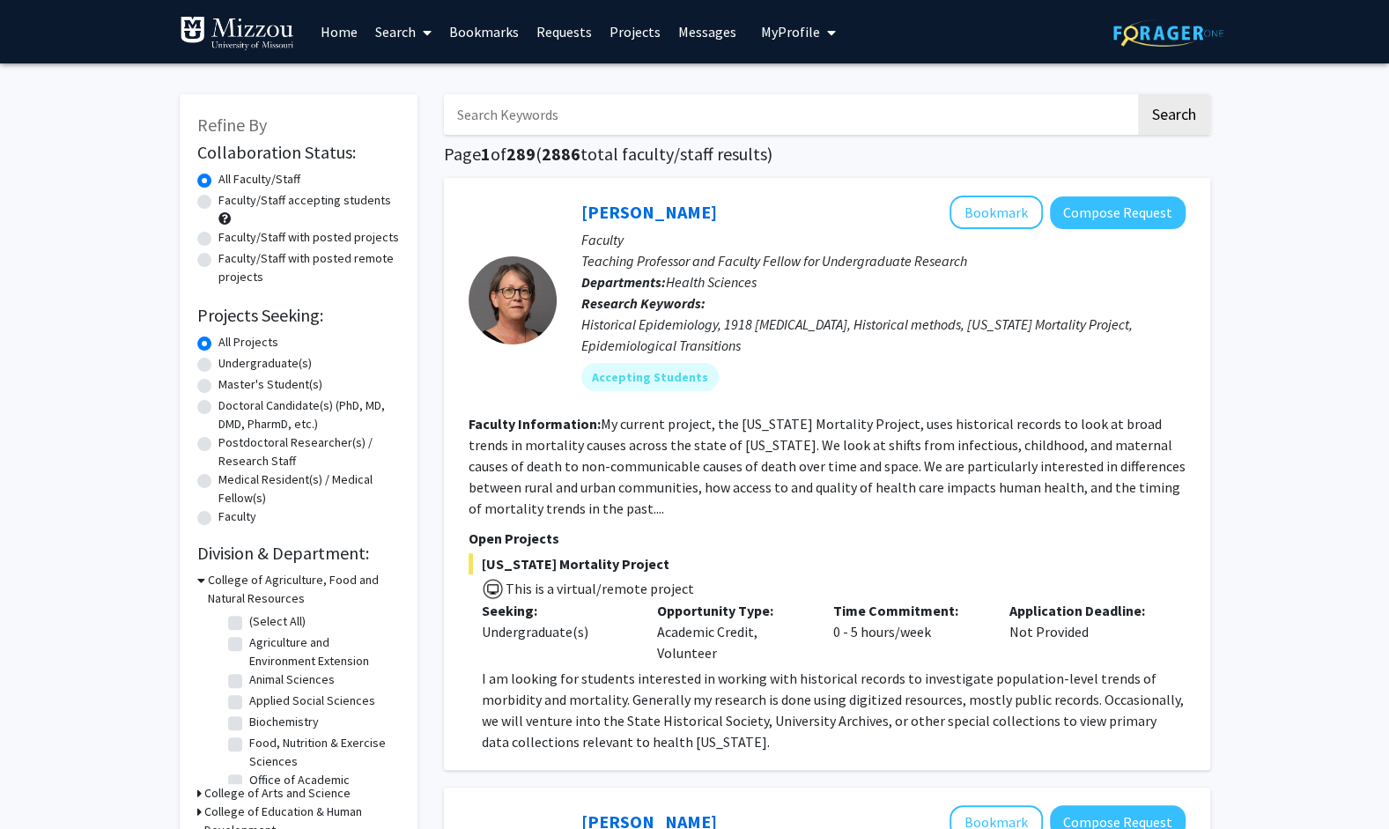 This screenshot has width=1389, height=829. I want to click on img: ForagerOne Logo, so click(1168, 33).